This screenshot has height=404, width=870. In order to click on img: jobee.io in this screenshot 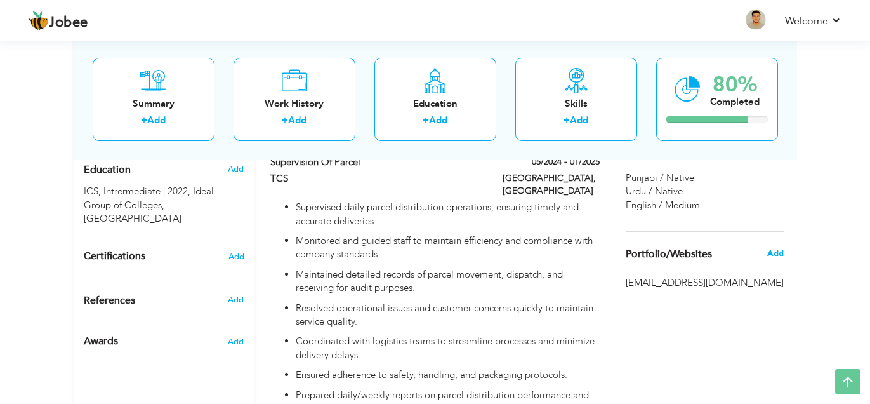, I will do `click(39, 21)`.